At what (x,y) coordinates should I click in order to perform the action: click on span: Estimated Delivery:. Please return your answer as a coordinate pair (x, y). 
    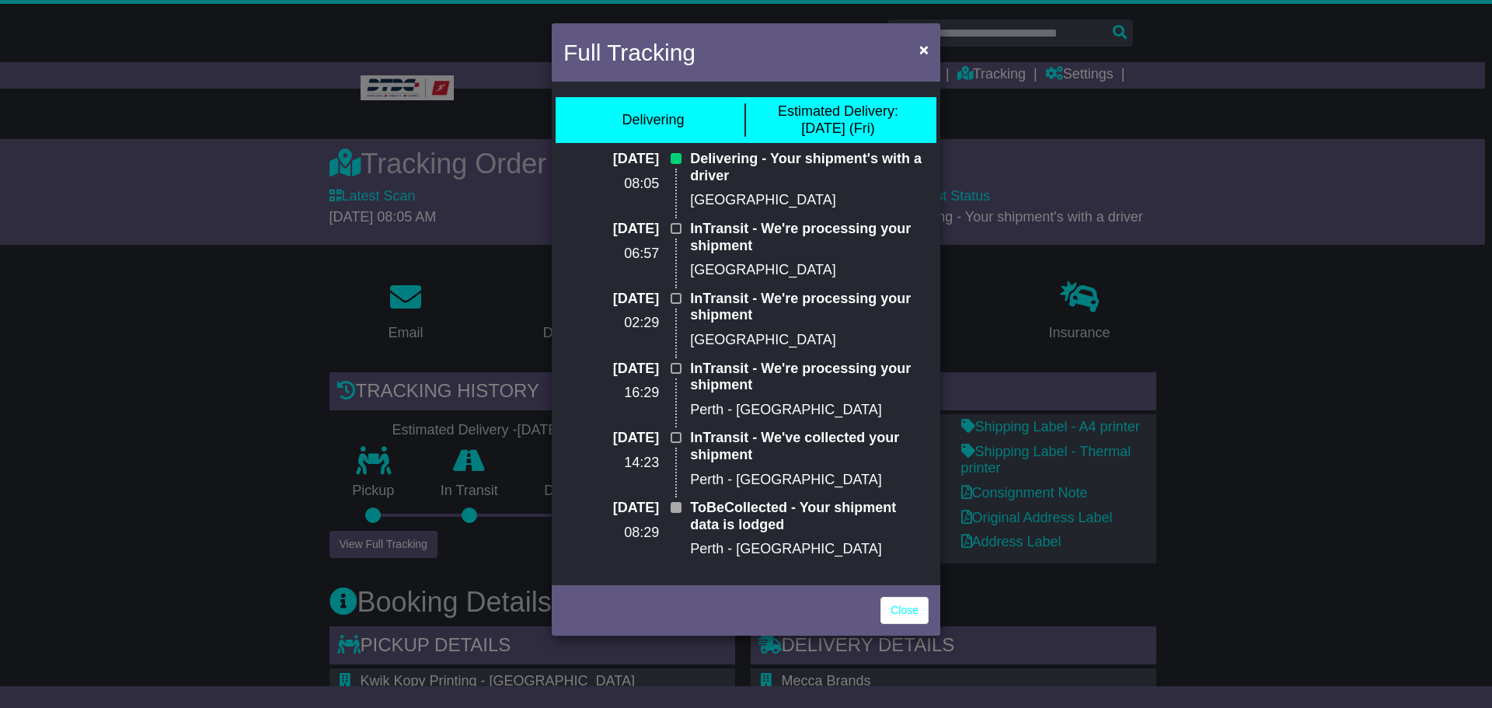
    Looking at the image, I should click on (838, 111).